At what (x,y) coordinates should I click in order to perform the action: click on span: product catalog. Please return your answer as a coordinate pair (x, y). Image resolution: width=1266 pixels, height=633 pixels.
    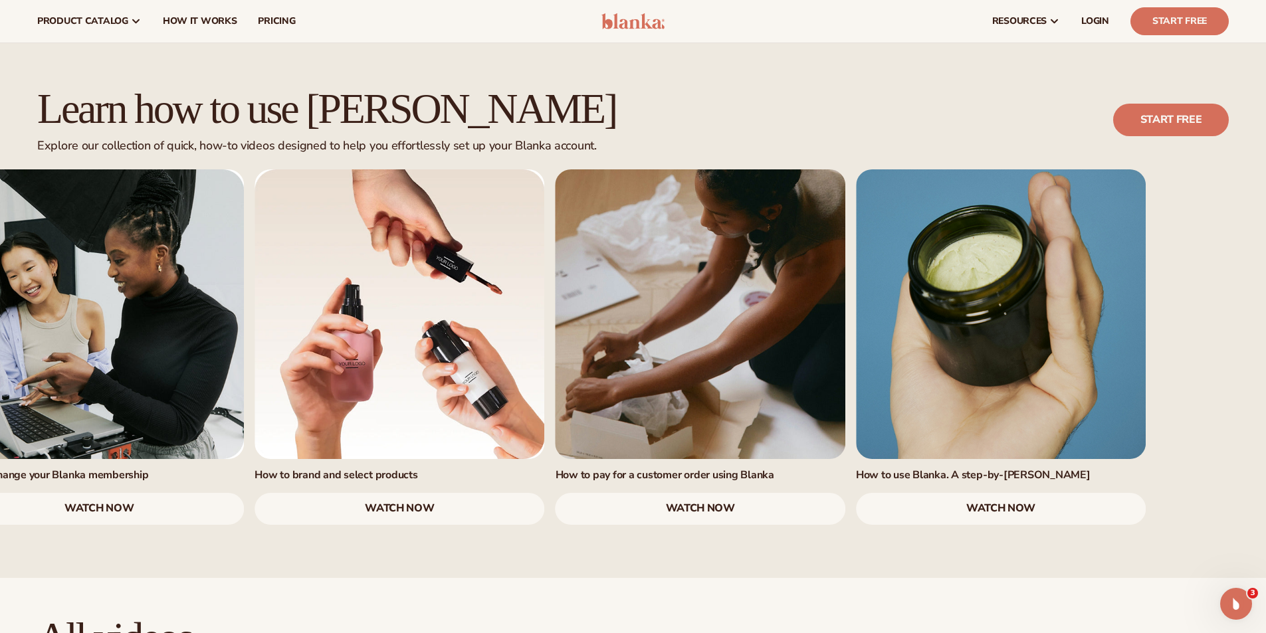
    Looking at the image, I should click on (82, 21).